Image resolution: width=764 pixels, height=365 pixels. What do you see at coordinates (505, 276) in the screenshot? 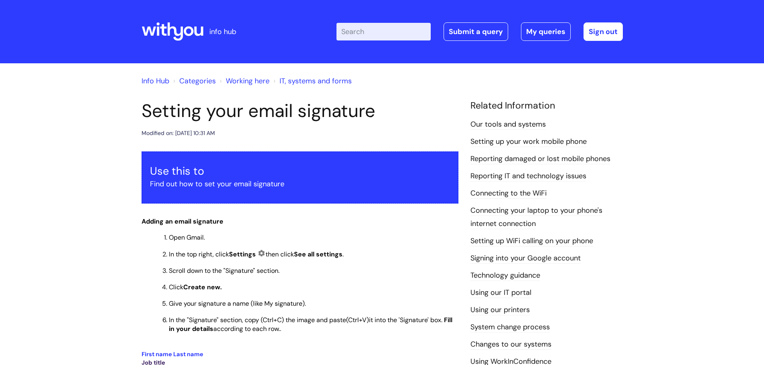
I see `a: Technology guidance` at bounding box center [505, 276].